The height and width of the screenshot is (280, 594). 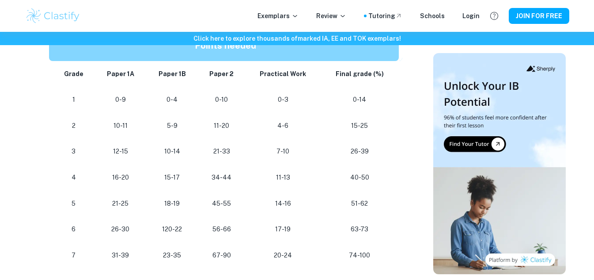 I want to click on a: Clastify logo, so click(x=53, y=16).